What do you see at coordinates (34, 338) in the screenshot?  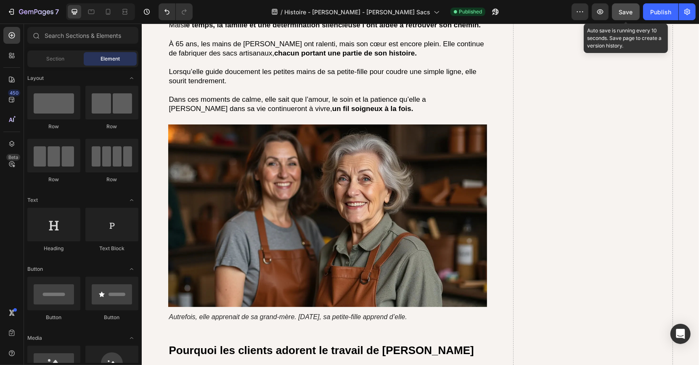 I see `span: Media` at bounding box center [34, 338].